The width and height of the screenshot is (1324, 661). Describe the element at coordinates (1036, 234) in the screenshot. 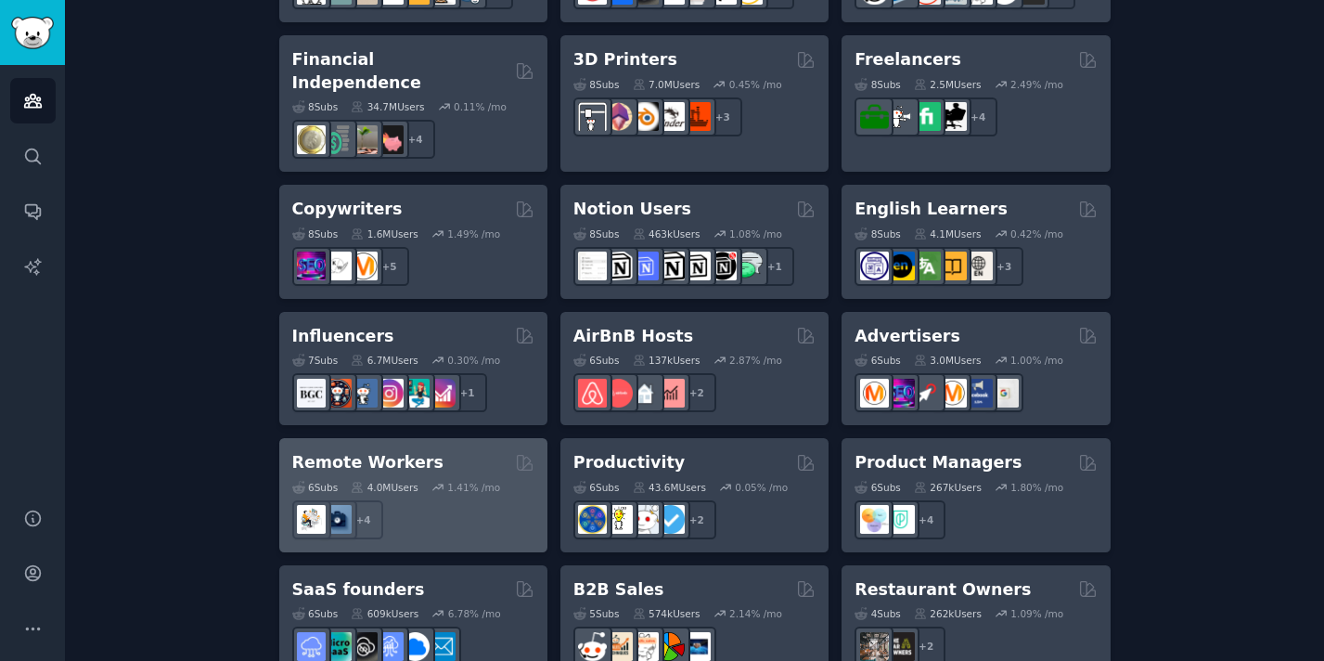

I see `div: 0.42 % /mo` at that location.